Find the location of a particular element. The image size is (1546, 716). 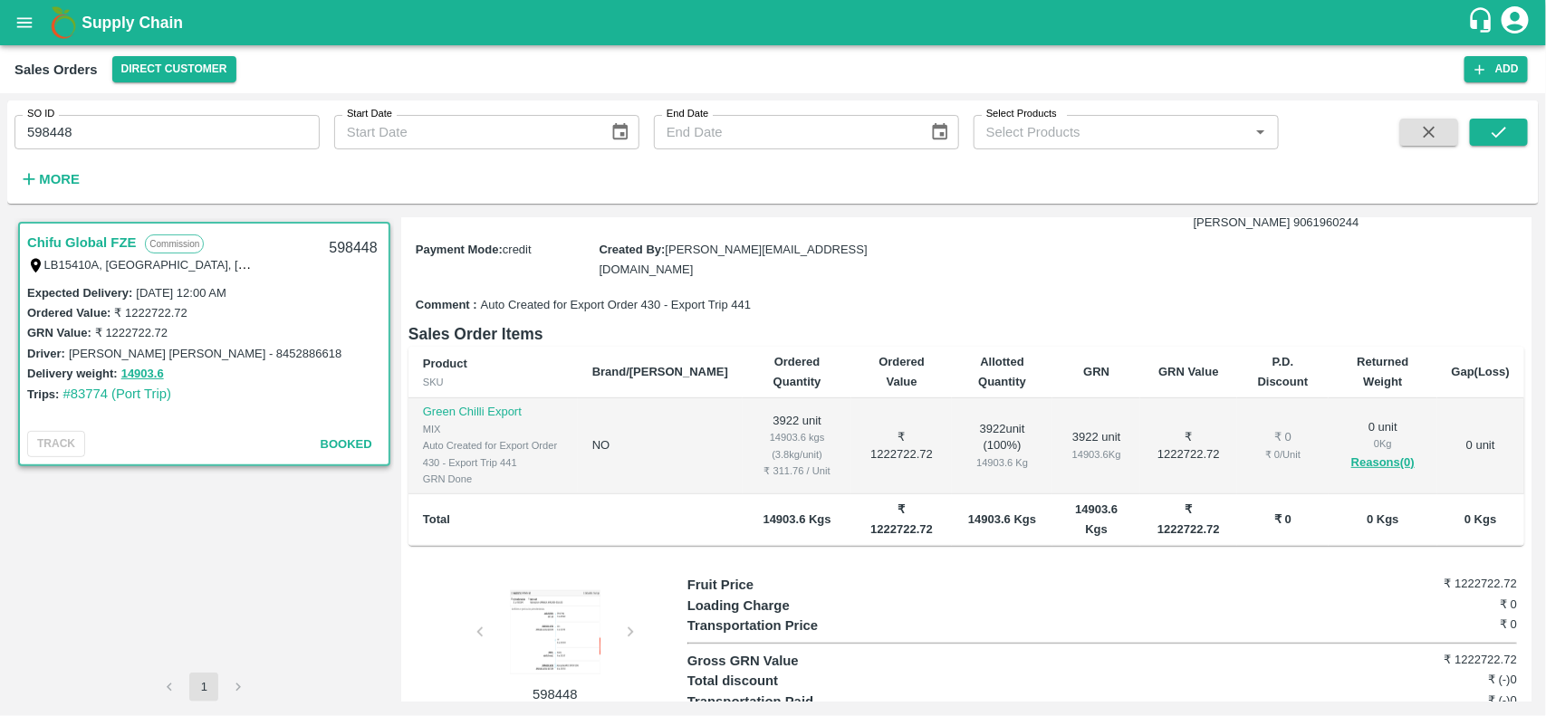

label: End Date is located at coordinates (687, 114).